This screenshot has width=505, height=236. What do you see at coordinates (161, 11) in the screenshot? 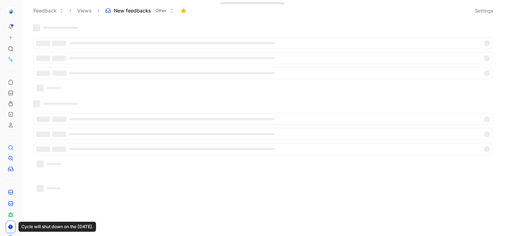
I see `span: Other` at bounding box center [161, 11].